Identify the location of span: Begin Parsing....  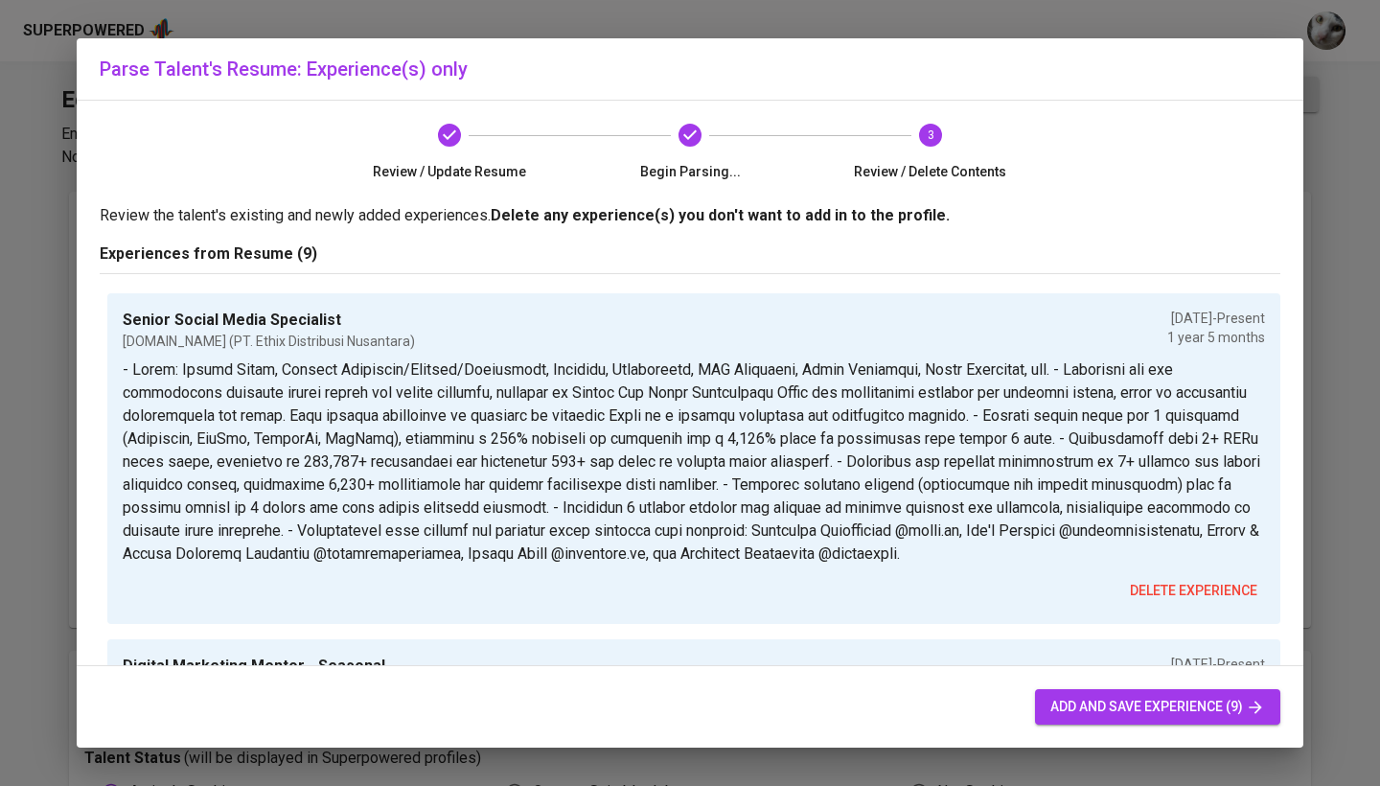
(690, 172).